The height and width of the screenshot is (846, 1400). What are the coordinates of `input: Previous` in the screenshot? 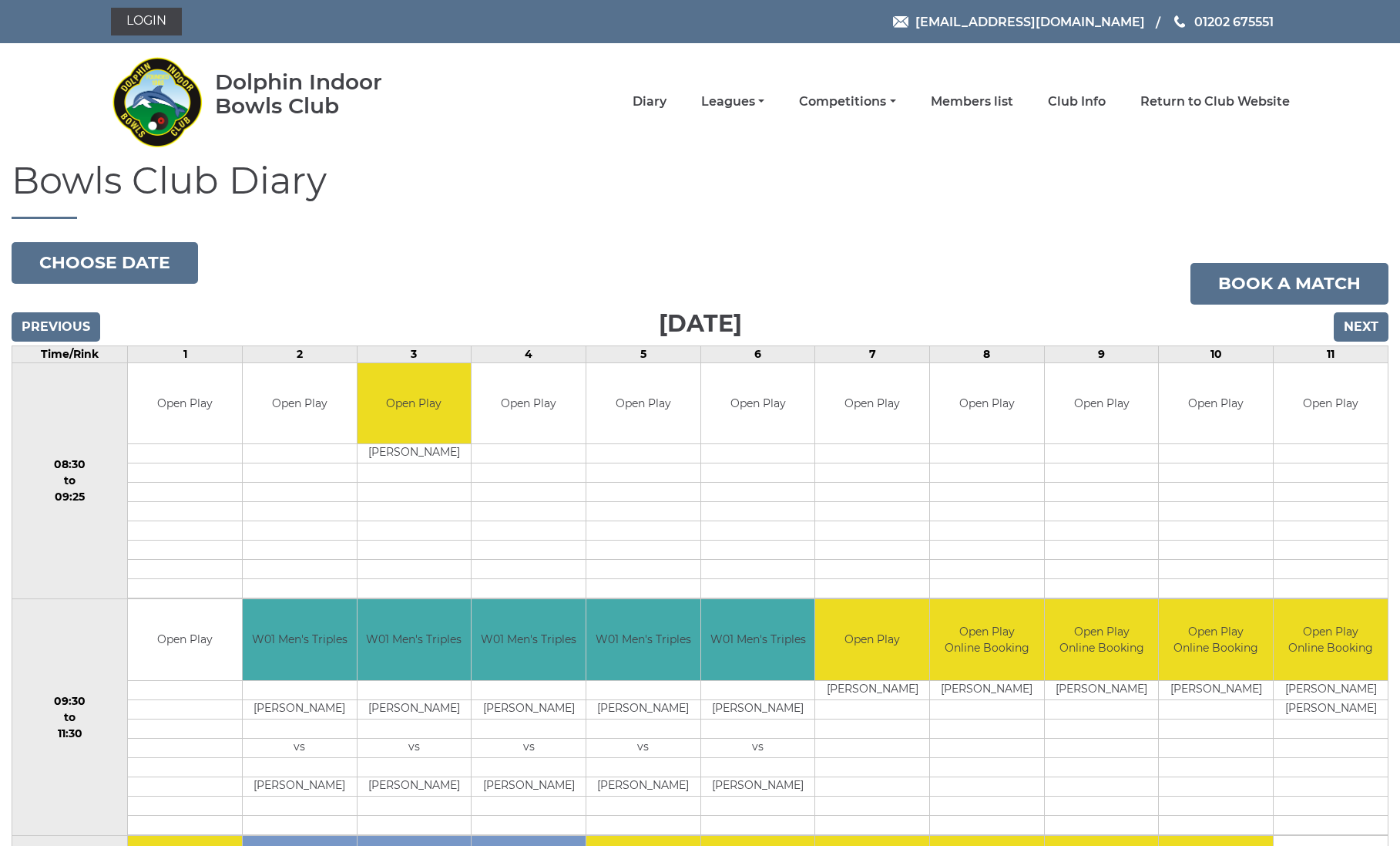 It's located at (55, 327).